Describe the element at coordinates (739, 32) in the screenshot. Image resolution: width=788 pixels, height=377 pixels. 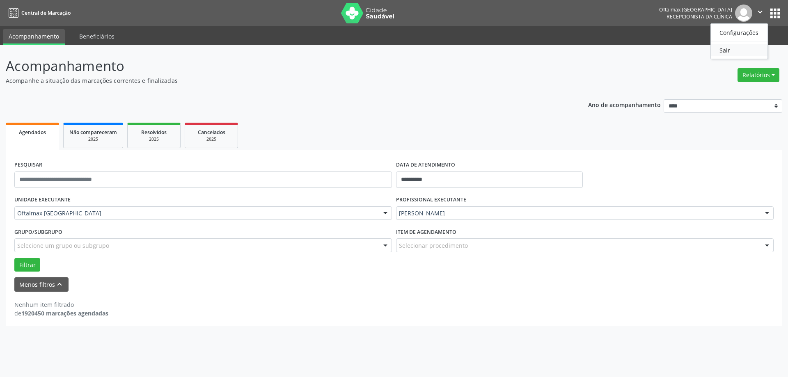
I see `a: Configurações` at that location.